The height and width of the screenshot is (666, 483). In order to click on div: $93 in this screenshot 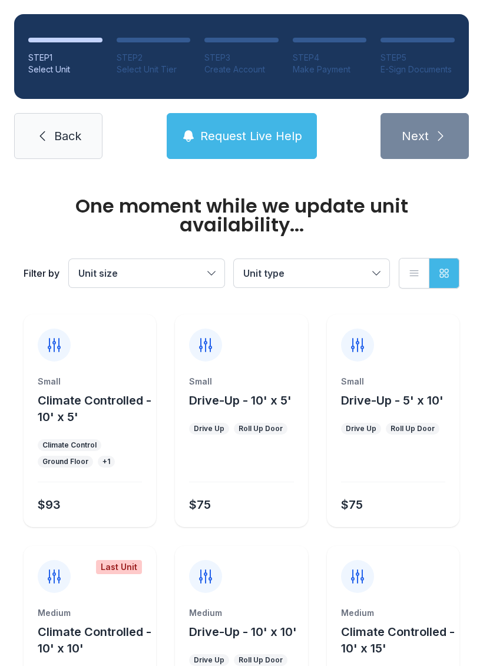, I will do `click(49, 505)`.